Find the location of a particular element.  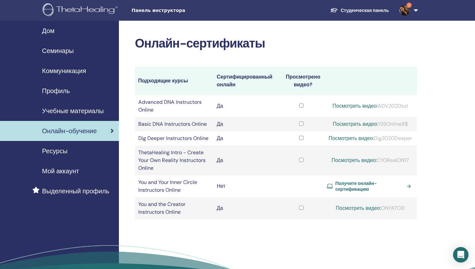

td: You and Your Inner Circle Instructors Online is located at coordinates (174, 186).